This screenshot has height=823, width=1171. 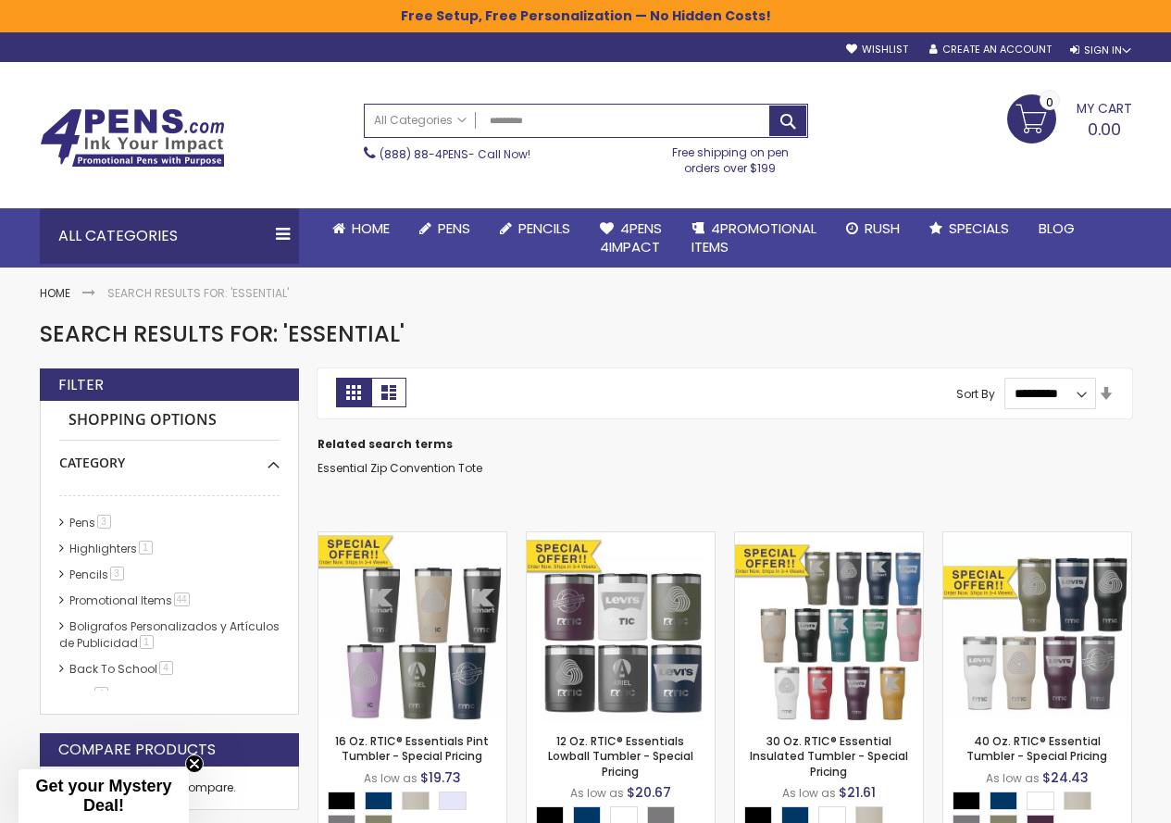 I want to click on div: White, so click(x=1040, y=801).